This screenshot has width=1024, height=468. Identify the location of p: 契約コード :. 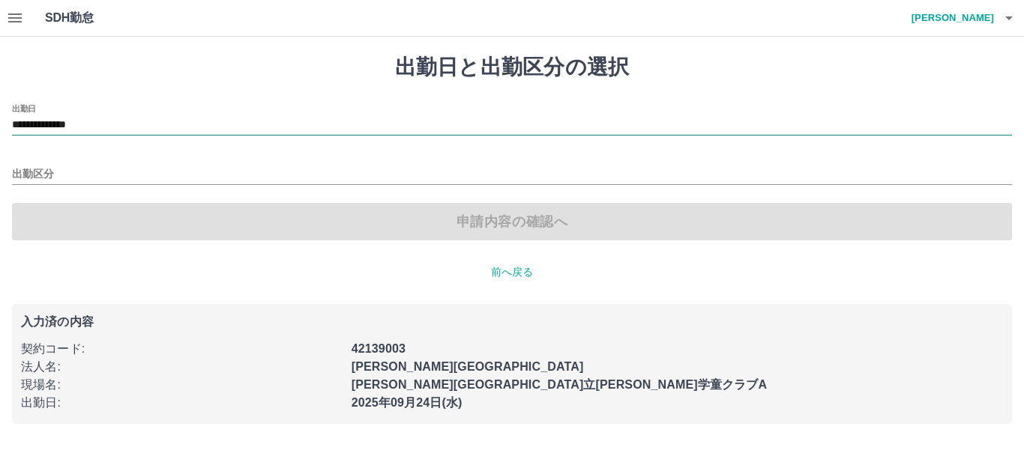
(181, 349).